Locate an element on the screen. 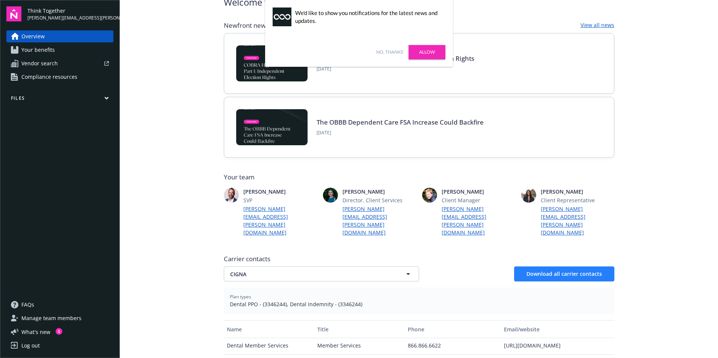 Image resolution: width=718 pixels, height=358 pixels. span: Director, Client Services is located at coordinates (380, 200).